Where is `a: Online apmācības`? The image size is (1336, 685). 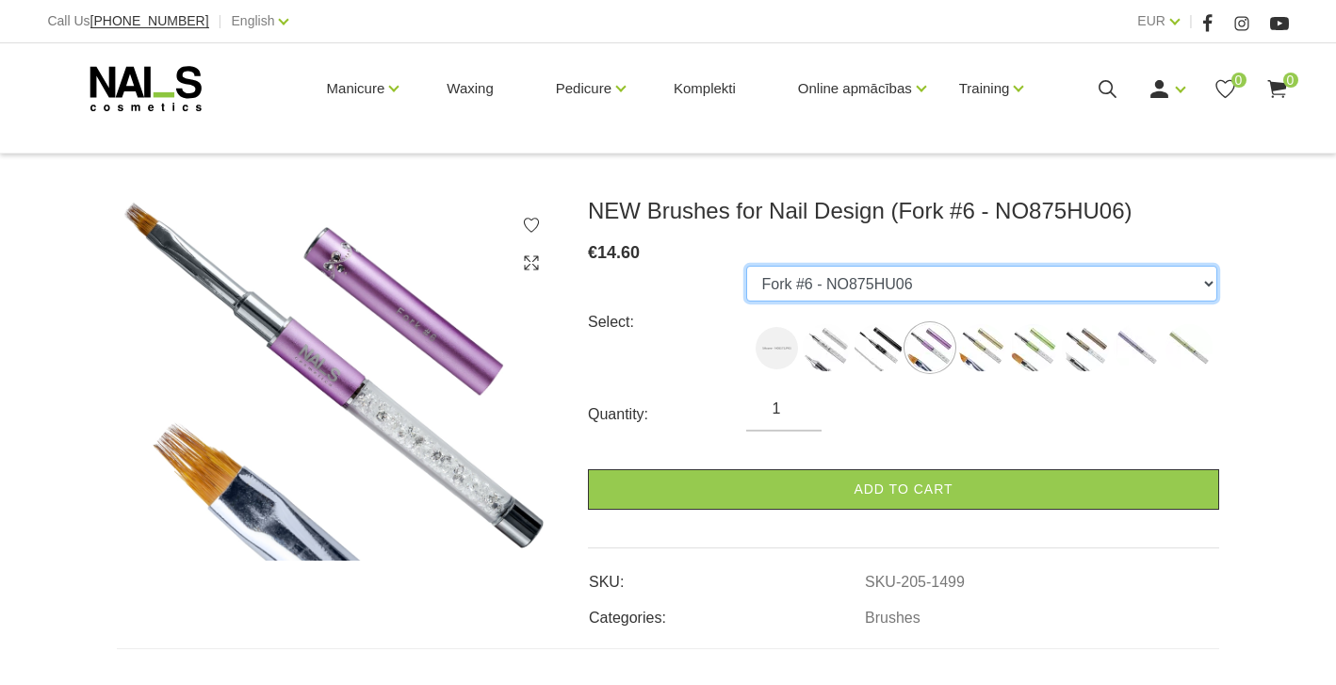
a: Online apmācības is located at coordinates (854, 89).